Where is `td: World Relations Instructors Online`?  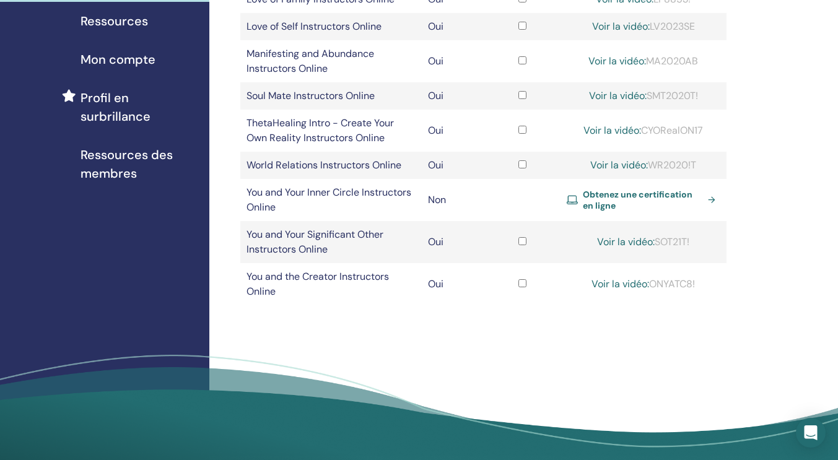
td: World Relations Instructors Online is located at coordinates (331, 165).